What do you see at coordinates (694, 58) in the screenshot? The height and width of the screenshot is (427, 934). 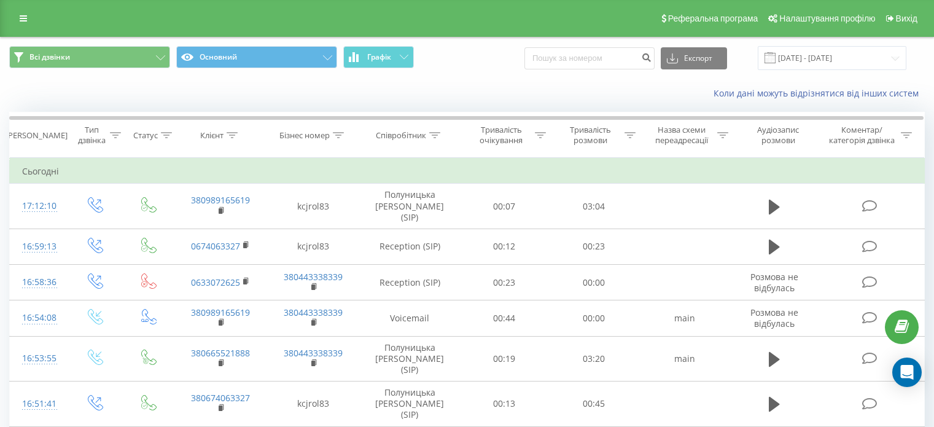 I see `button: Експорт` at bounding box center [694, 58].